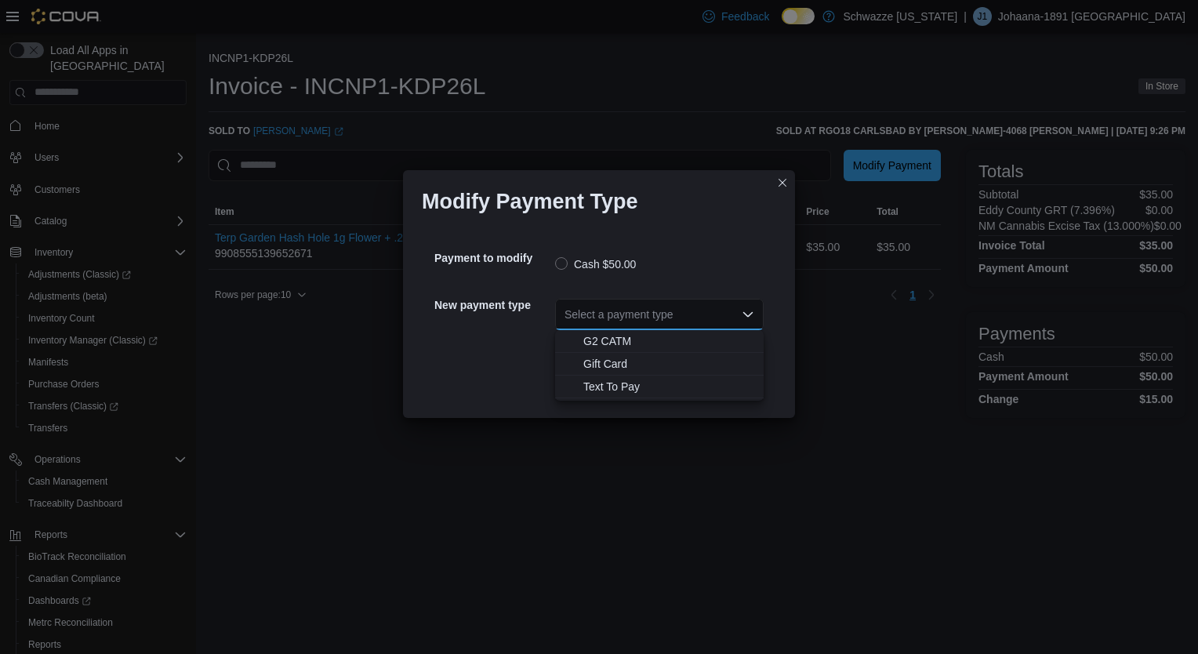 The width and height of the screenshot is (1198, 654). Describe the element at coordinates (660, 364) in the screenshot. I see `div: Choose from the following options` at that location.